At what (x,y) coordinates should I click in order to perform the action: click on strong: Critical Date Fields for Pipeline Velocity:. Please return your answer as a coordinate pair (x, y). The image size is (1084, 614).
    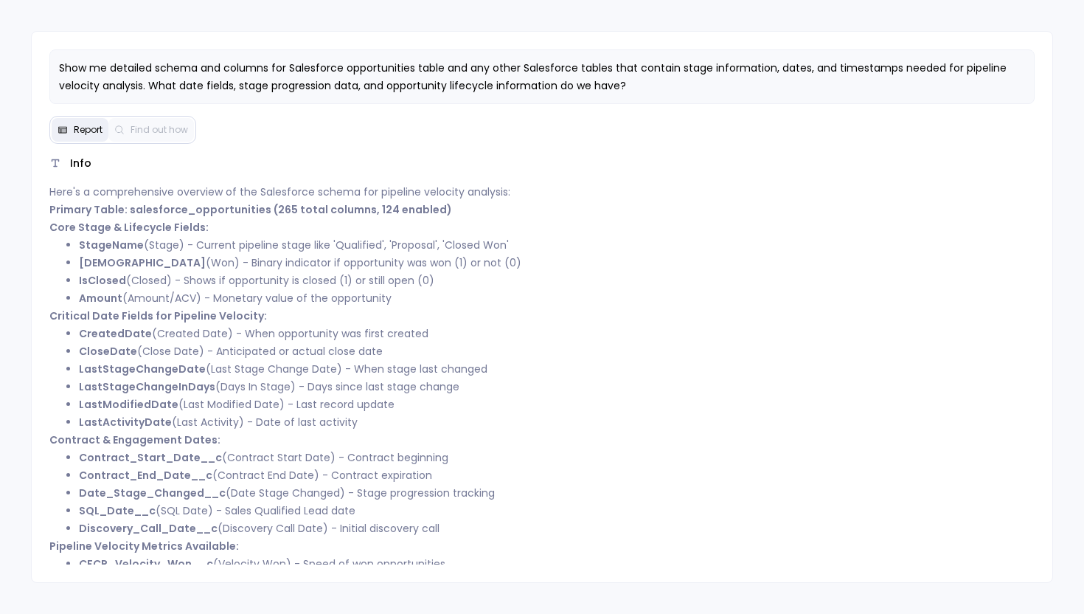
    Looking at the image, I should click on (158, 316).